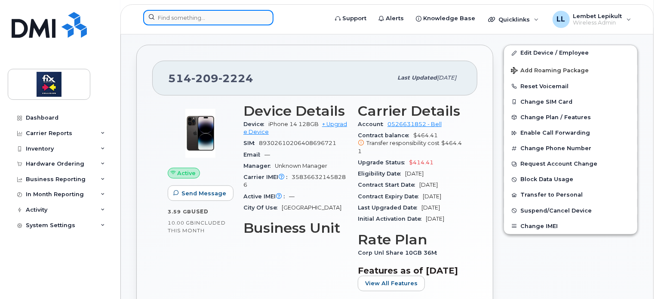 Image resolution: width=658 pixels, height=299 pixels. Describe the element at coordinates (296, 228) in the screenshot. I see `h3: Business Unit` at that location.